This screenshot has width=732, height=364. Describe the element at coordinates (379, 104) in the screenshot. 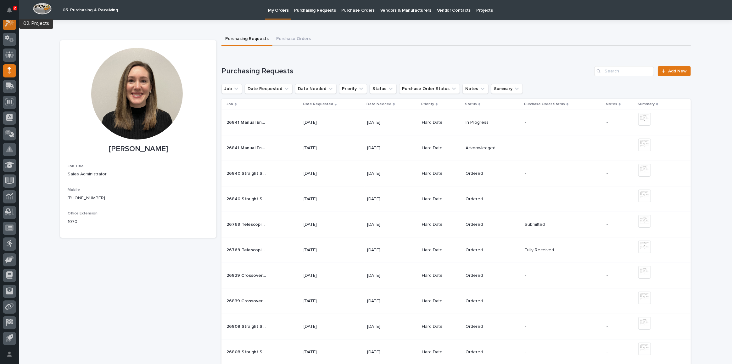

I see `p: Date Needed` at that location.